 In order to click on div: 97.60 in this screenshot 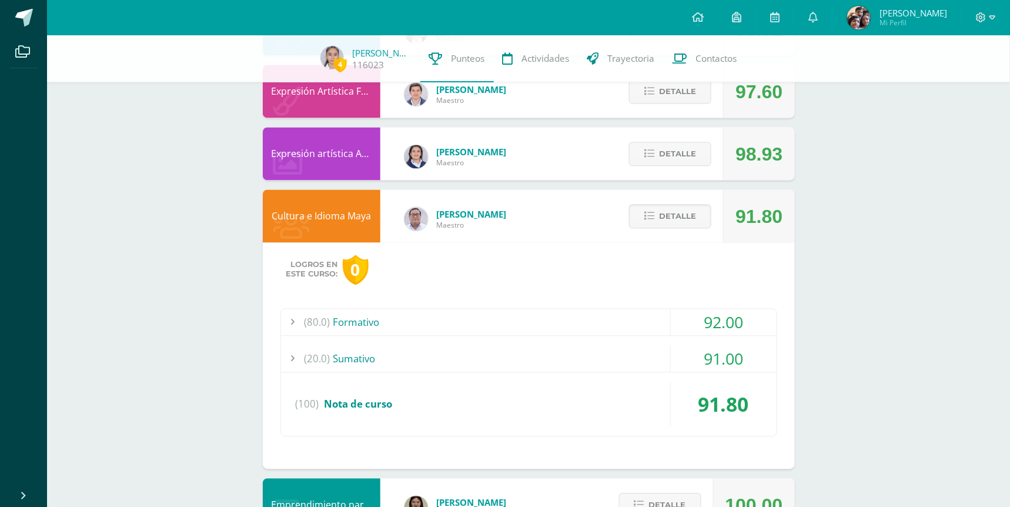, I will do `click(759, 92)`.